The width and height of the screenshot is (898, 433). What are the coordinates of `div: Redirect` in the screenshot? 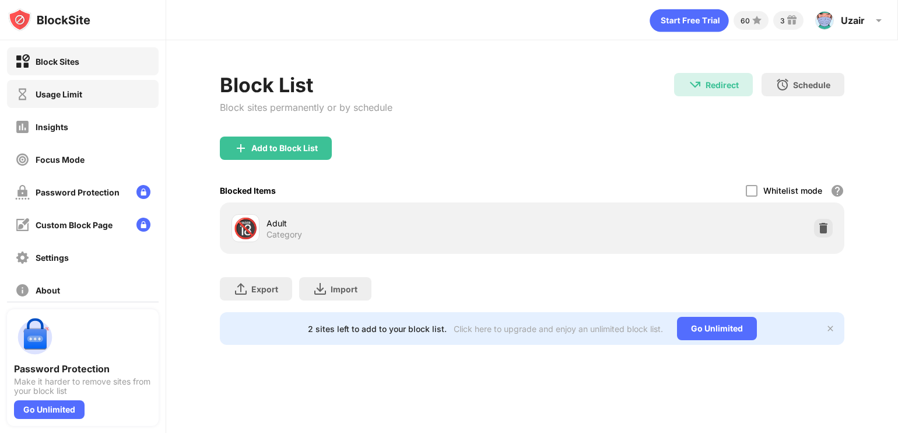 It's located at (722, 85).